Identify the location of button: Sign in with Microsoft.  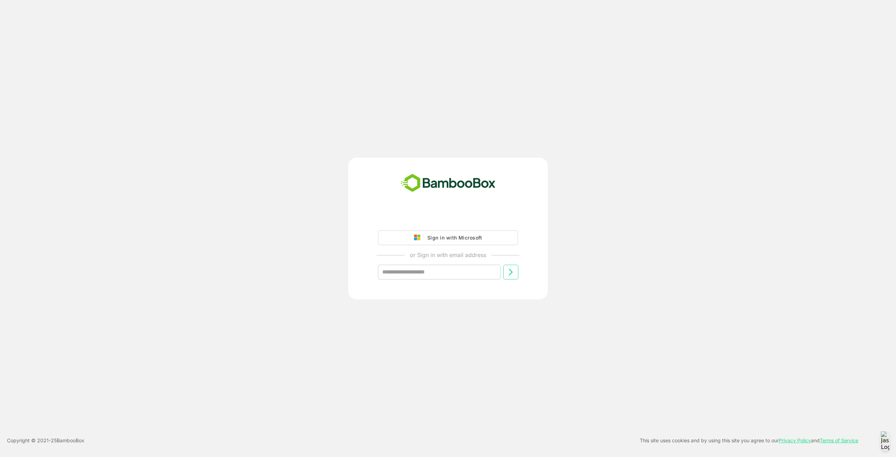
(448, 238).